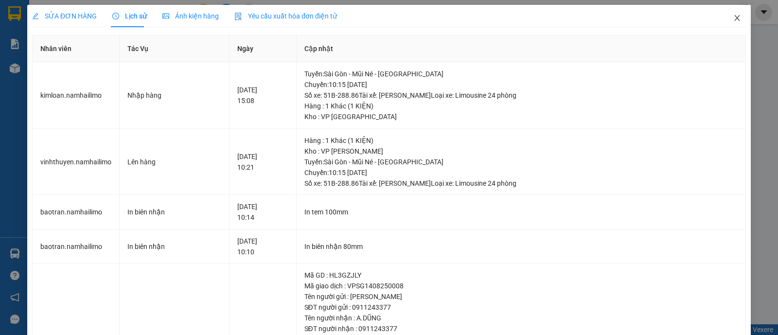 Image resolution: width=778 pixels, height=335 pixels. Describe the element at coordinates (175, 49) in the screenshot. I see `th: Tác Vụ` at that location.